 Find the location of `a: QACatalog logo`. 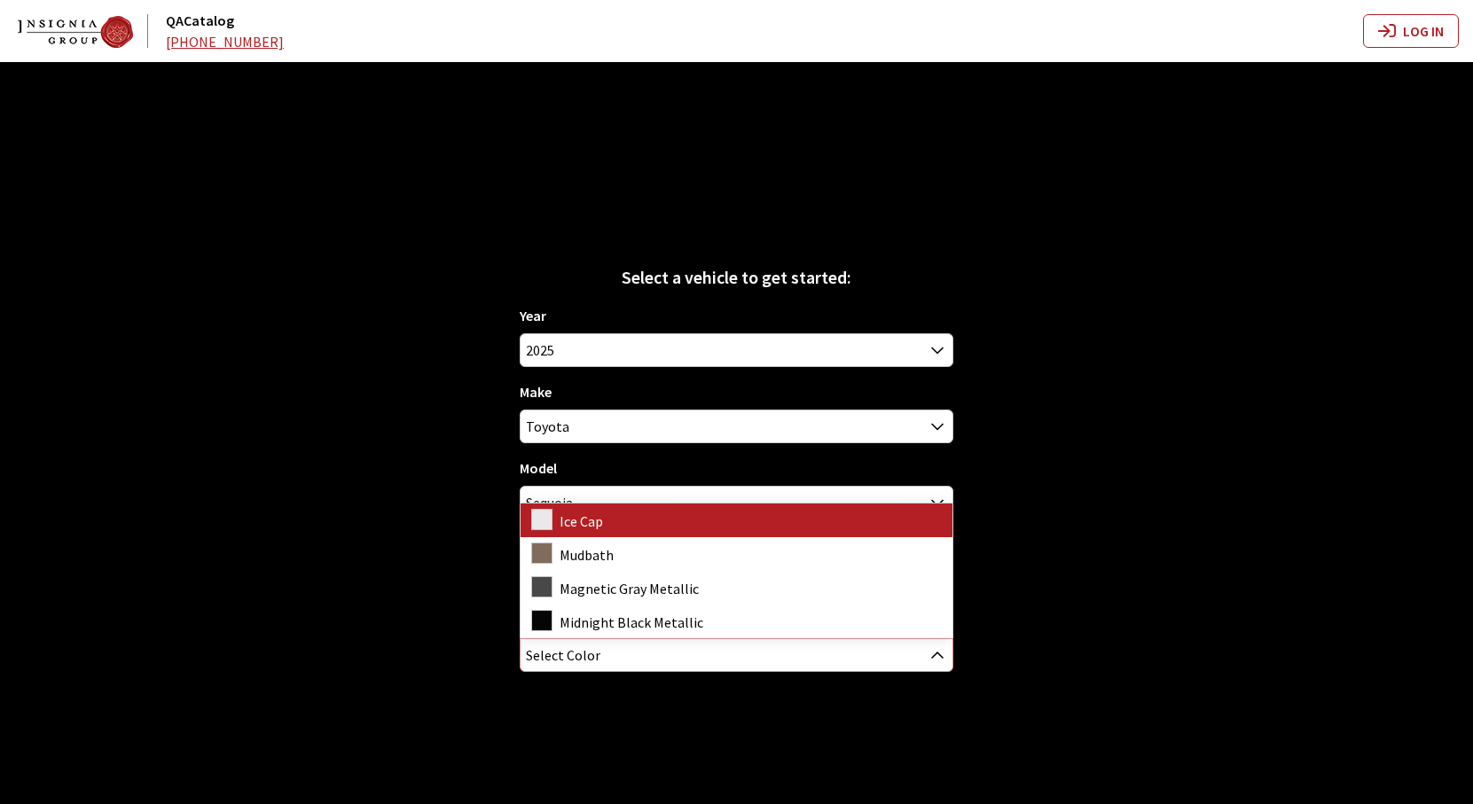

a: QACatalog logo is located at coordinates (90, 31).